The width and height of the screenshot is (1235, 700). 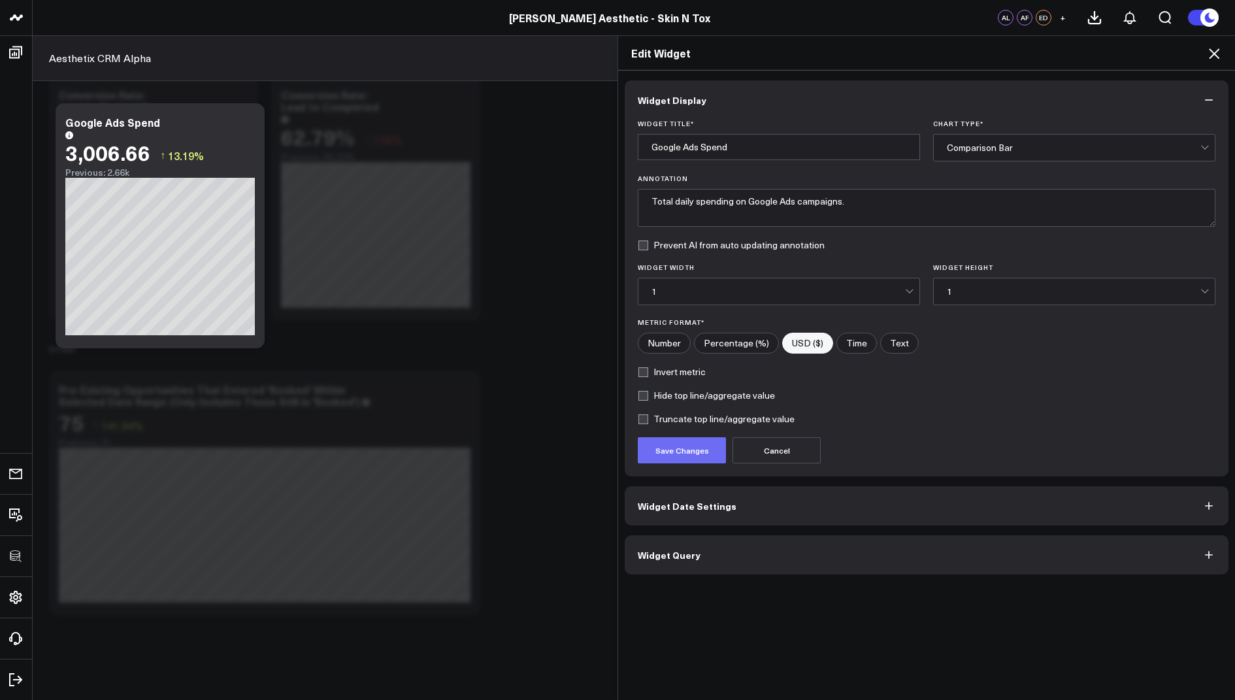 What do you see at coordinates (1074, 148) in the screenshot?
I see `div: Comparison Bar` at bounding box center [1074, 148].